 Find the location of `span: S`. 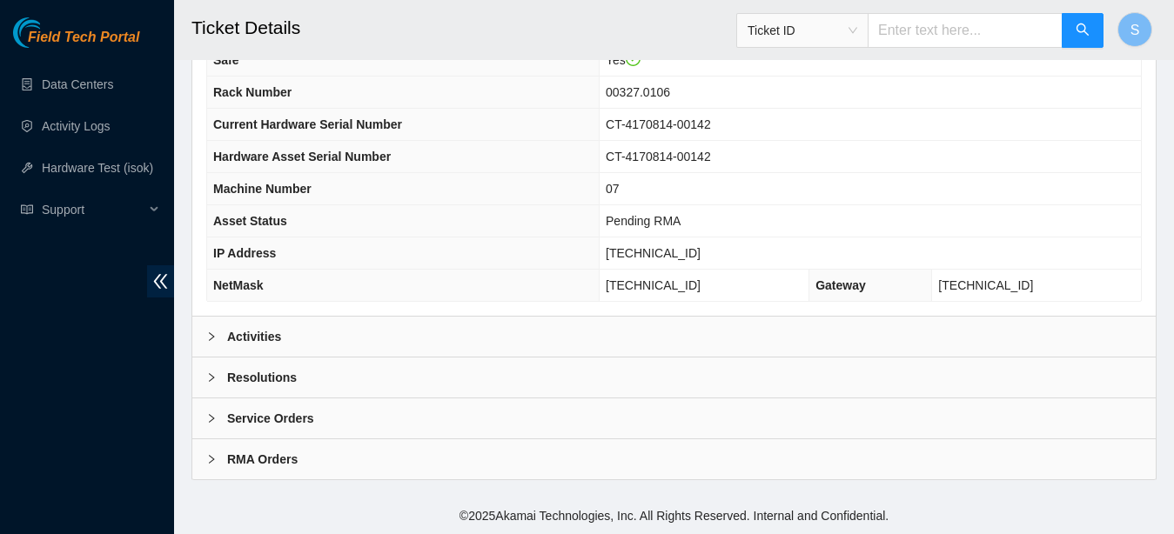

span: S is located at coordinates (1135, 30).